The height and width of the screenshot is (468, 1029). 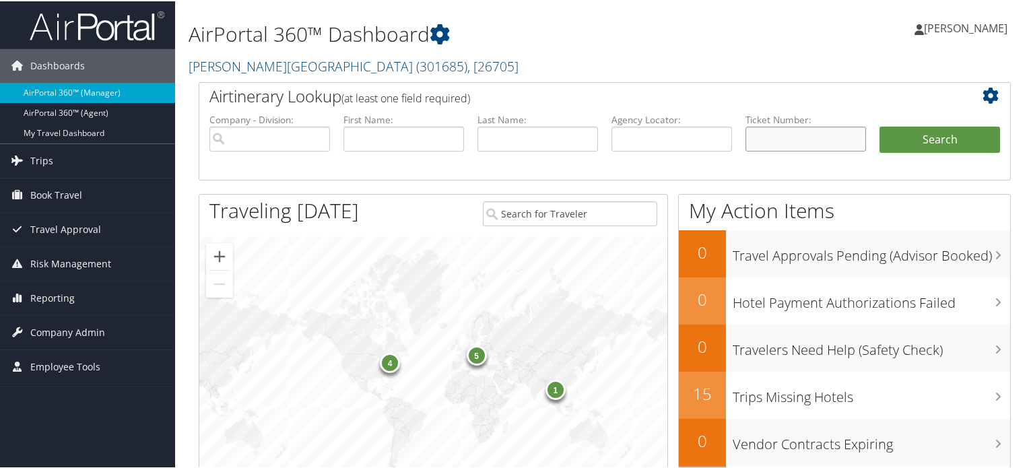 What do you see at coordinates (805, 118) in the screenshot?
I see `label: Ticket Number:` at bounding box center [805, 118].